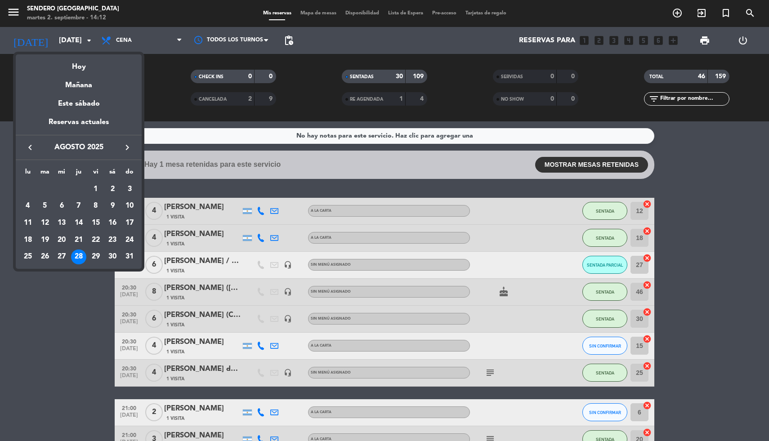  What do you see at coordinates (96, 174) in the screenshot?
I see `th: viernes` at bounding box center [96, 174].